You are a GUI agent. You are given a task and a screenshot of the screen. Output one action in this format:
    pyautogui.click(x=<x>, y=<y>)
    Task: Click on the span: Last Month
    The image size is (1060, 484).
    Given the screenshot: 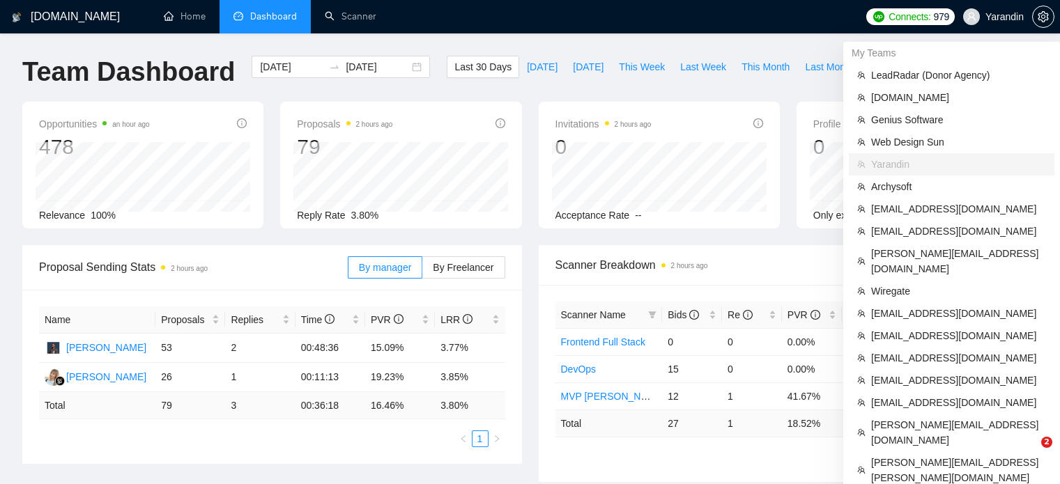 What is the action you would take?
    pyautogui.click(x=829, y=67)
    